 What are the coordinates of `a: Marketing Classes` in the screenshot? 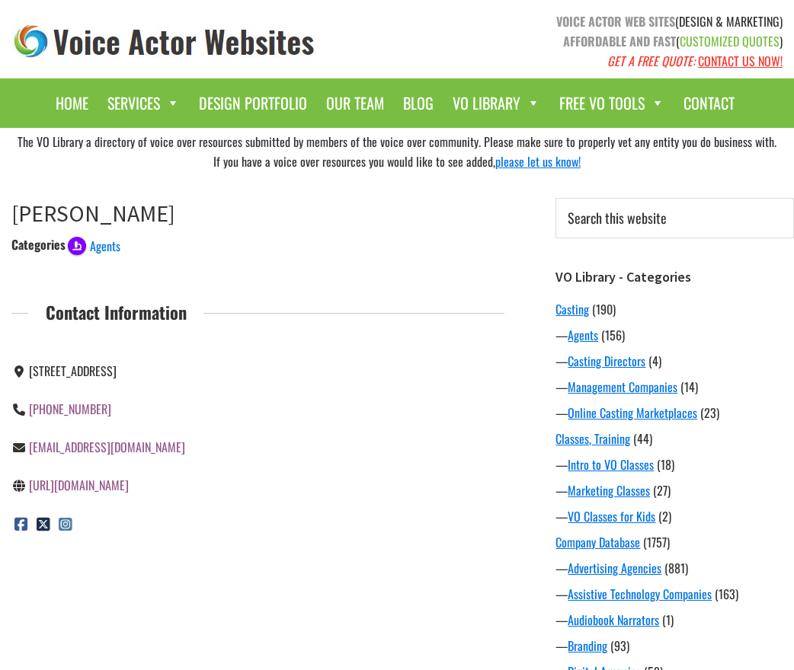 It's located at (609, 491).